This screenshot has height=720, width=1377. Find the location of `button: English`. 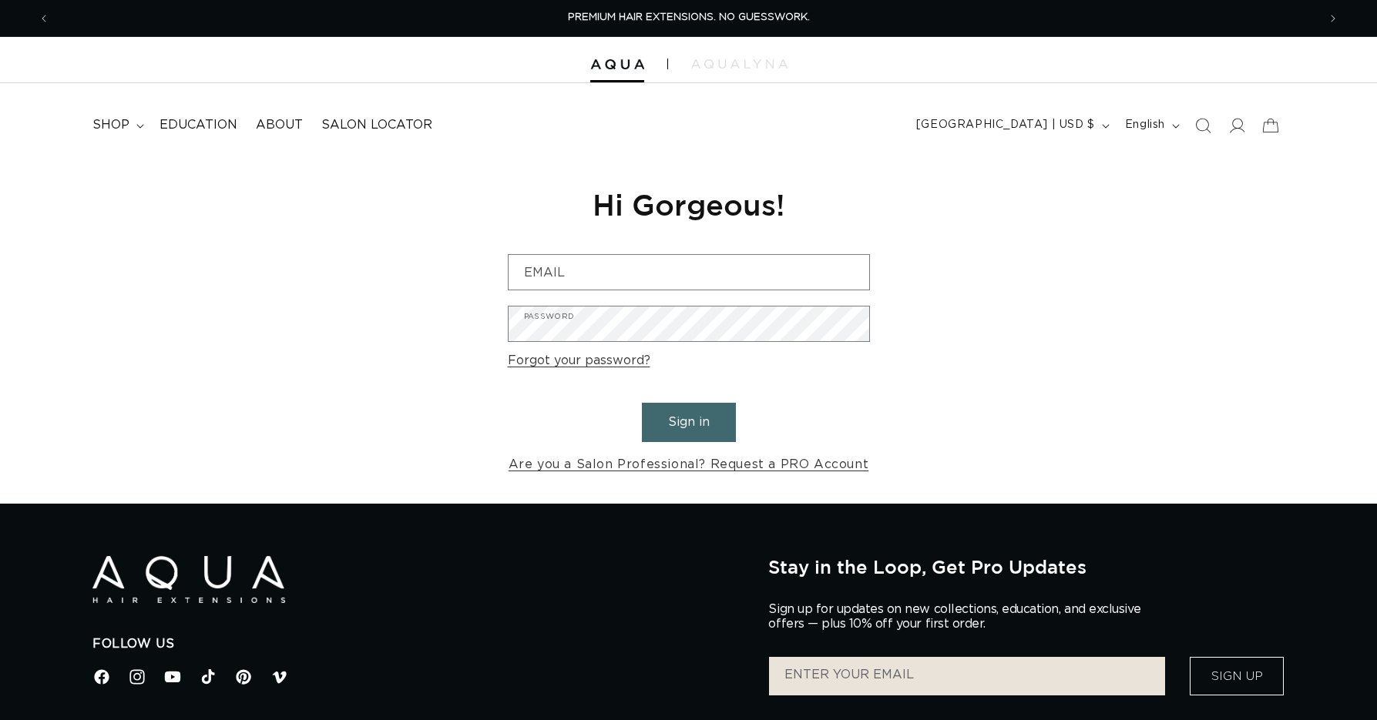

button: English is located at coordinates (1150, 126).